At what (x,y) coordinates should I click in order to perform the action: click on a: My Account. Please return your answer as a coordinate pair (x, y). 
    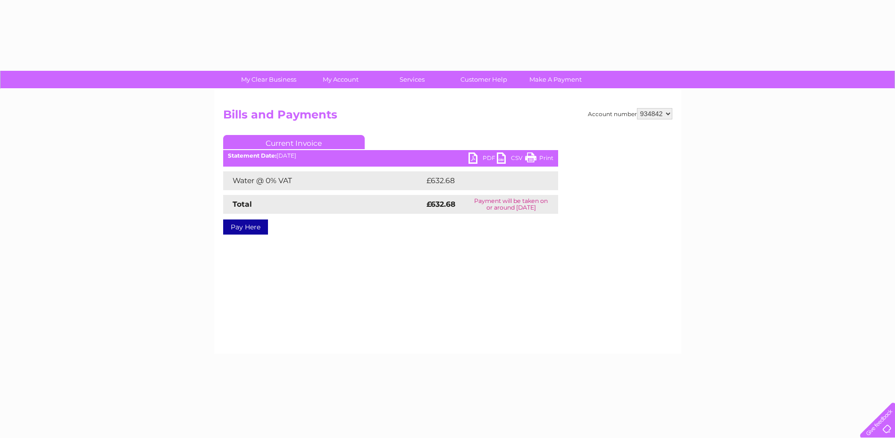
    Looking at the image, I should click on (340, 79).